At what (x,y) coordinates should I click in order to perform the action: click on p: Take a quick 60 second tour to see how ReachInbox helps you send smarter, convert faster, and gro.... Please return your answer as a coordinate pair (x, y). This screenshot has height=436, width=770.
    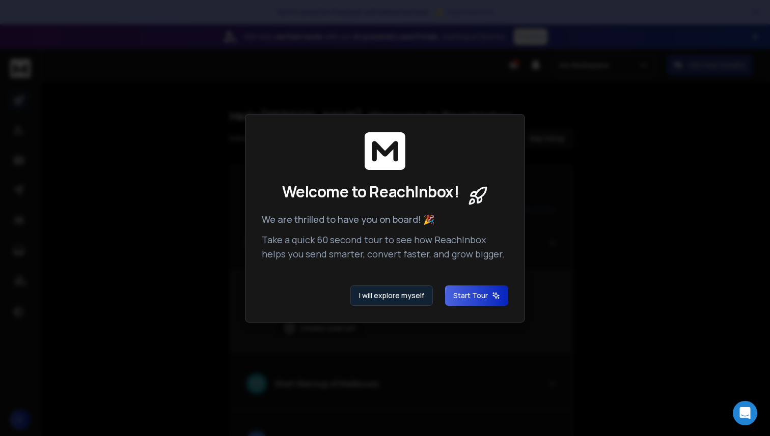
    Looking at the image, I should click on (385, 247).